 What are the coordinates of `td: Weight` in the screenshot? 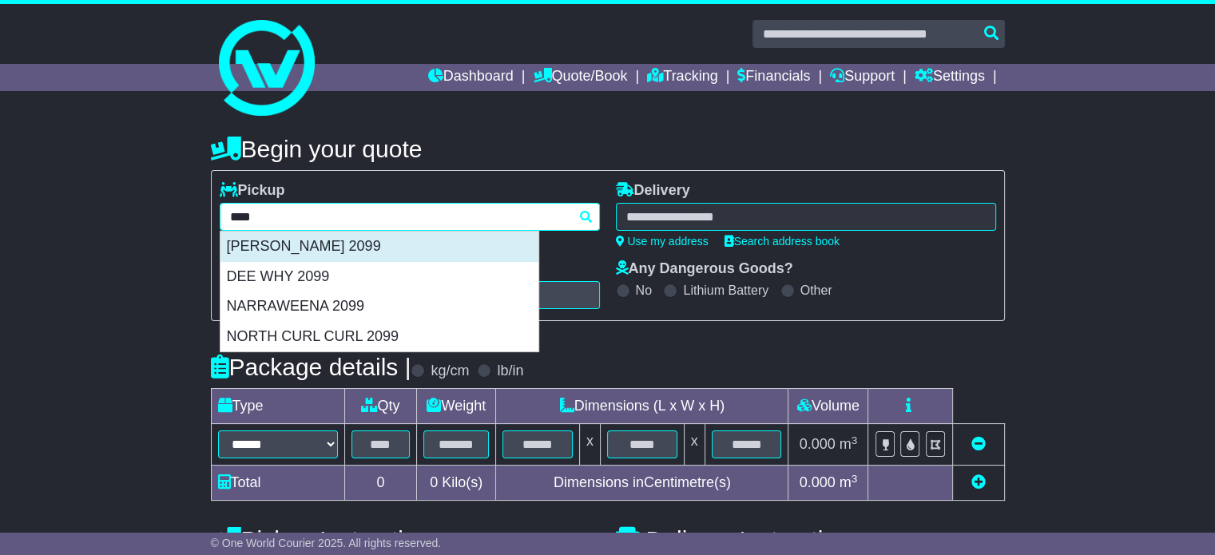 It's located at (456, 407).